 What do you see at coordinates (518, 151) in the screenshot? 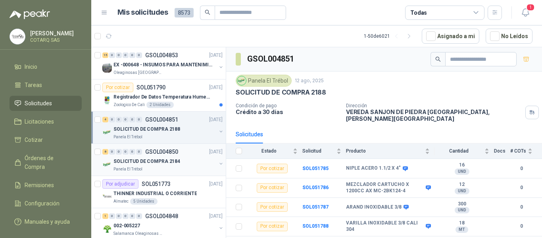
I see `span: # COTs` at bounding box center [518, 151].